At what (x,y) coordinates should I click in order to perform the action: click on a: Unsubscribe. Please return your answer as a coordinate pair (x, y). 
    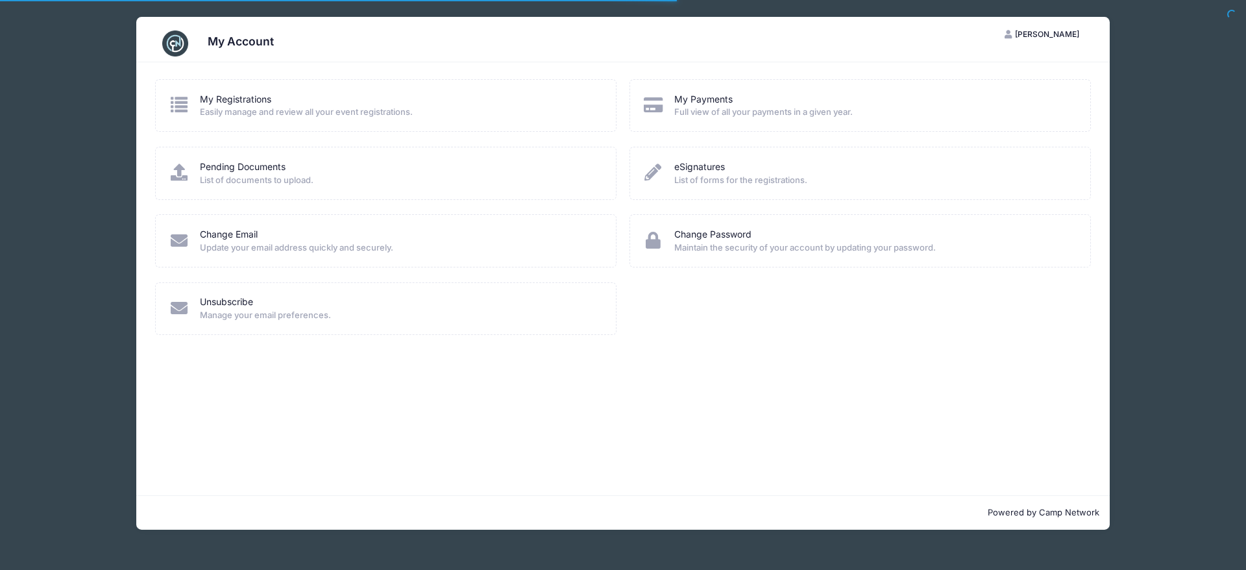
    Looking at the image, I should click on (227, 302).